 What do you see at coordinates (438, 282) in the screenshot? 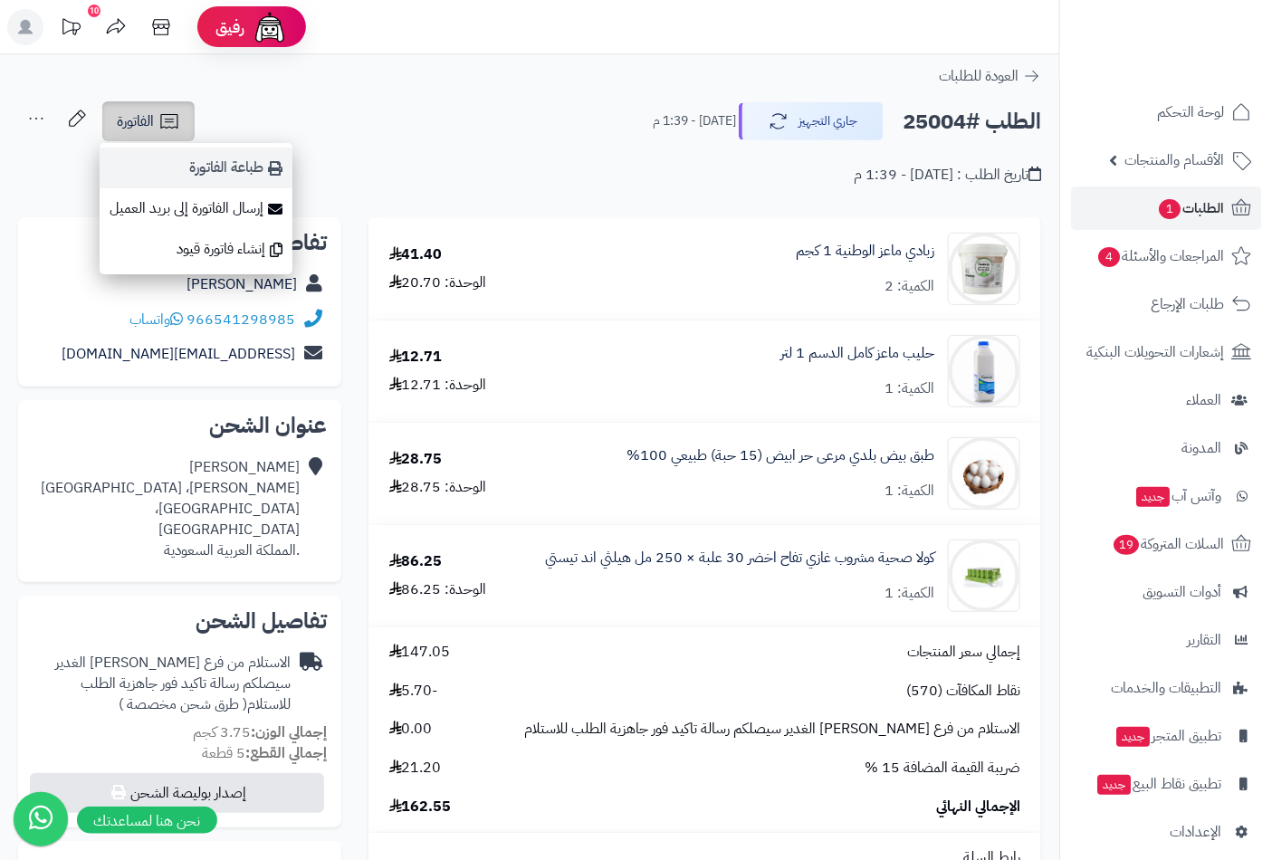
I see `div: الوحدة: 20.70` at bounding box center [438, 282].